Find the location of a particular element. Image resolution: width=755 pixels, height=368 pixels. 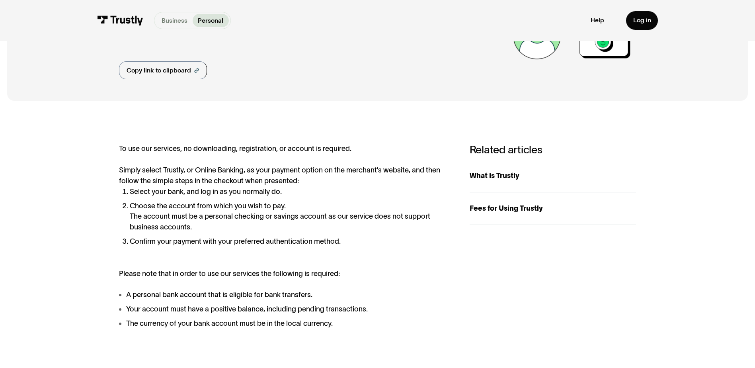

div: Copy link to clipboard is located at coordinates (159, 70).